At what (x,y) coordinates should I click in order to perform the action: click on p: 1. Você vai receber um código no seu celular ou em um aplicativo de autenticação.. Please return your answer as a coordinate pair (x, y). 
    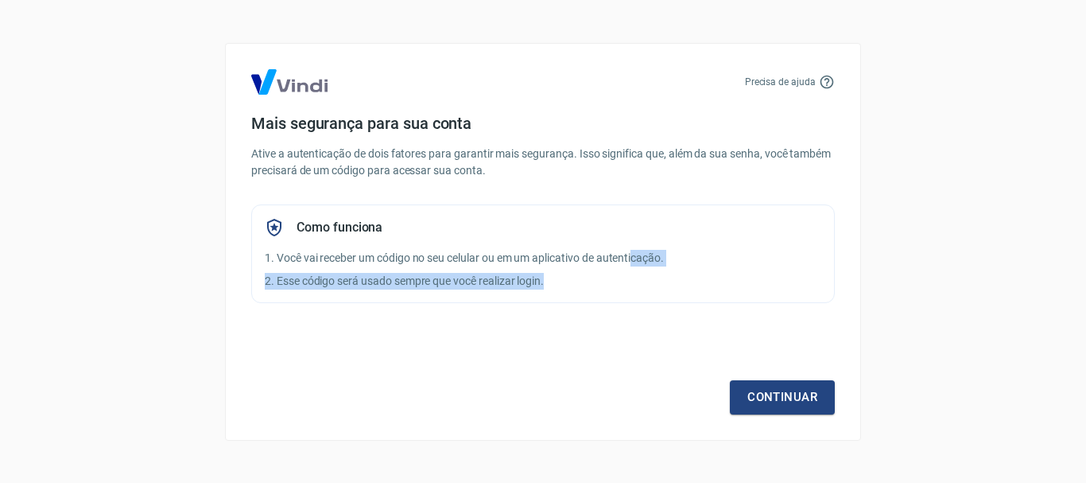
    Looking at the image, I should click on (543, 258).